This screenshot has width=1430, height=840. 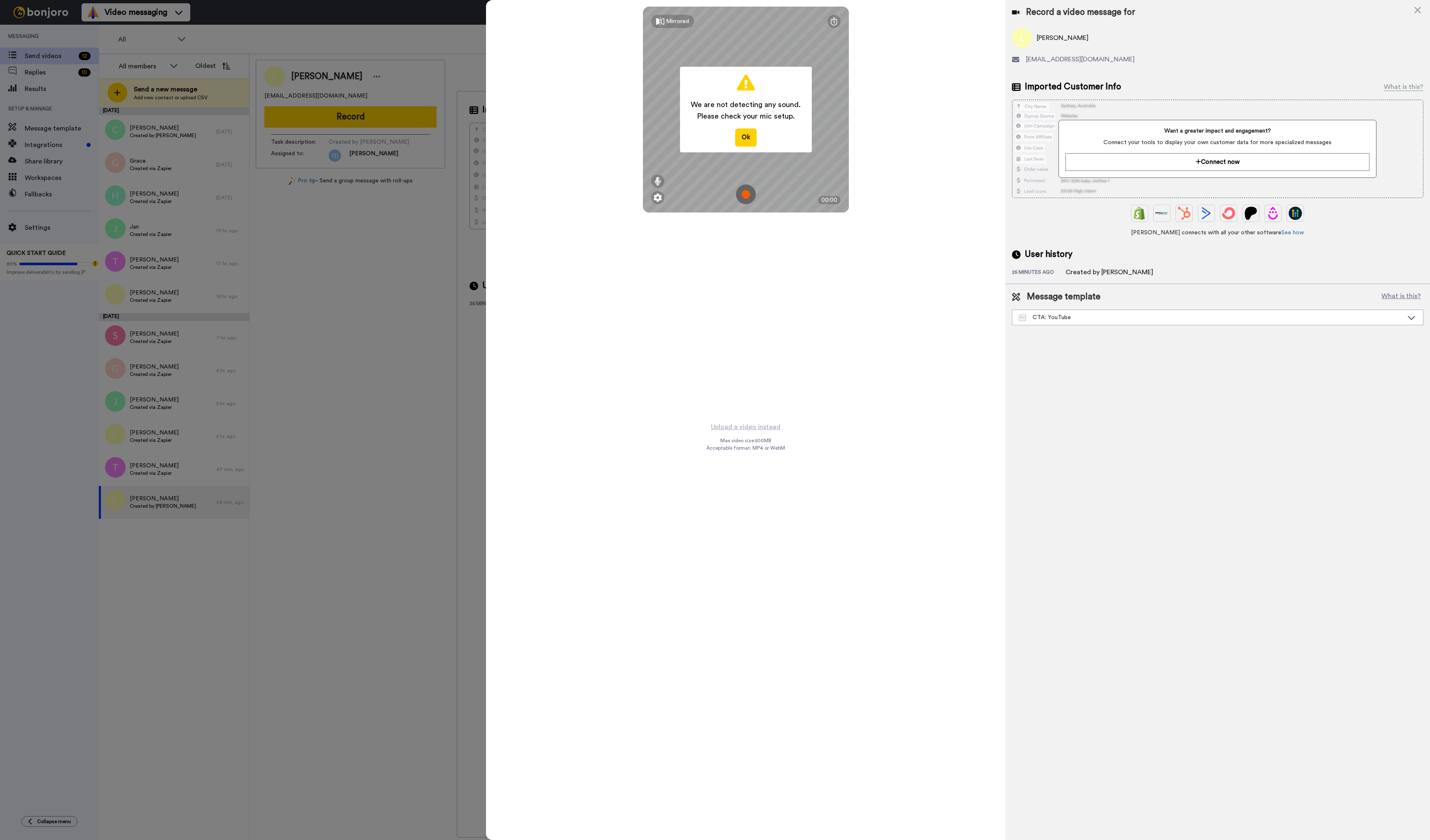 I want to click on img: ic_gear.svg, so click(x=658, y=198).